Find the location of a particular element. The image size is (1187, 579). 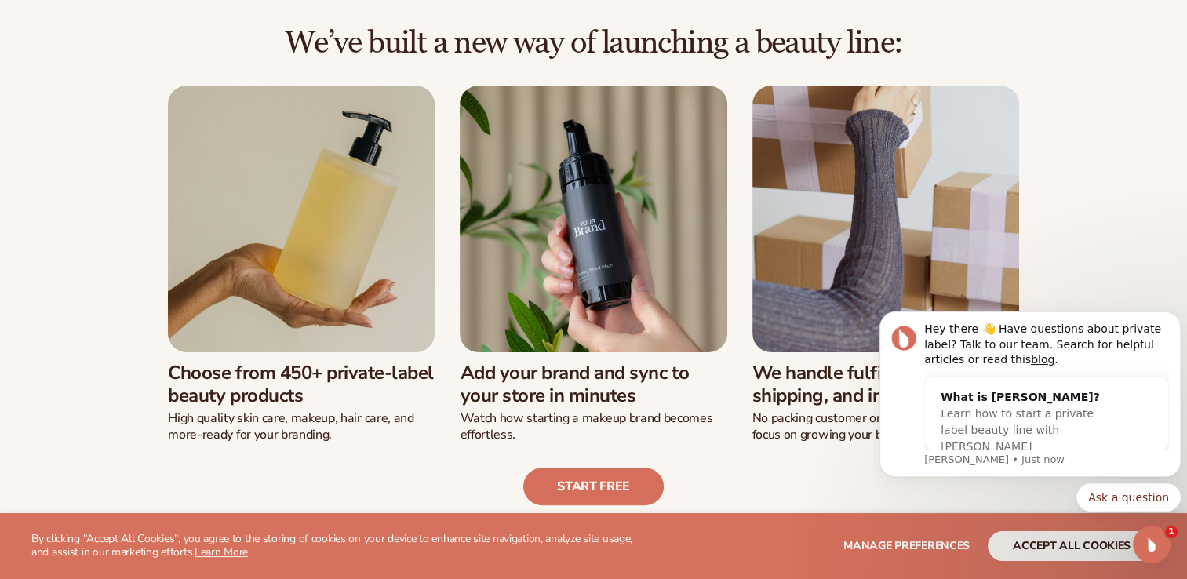

span: 1 is located at coordinates (1171, 532).